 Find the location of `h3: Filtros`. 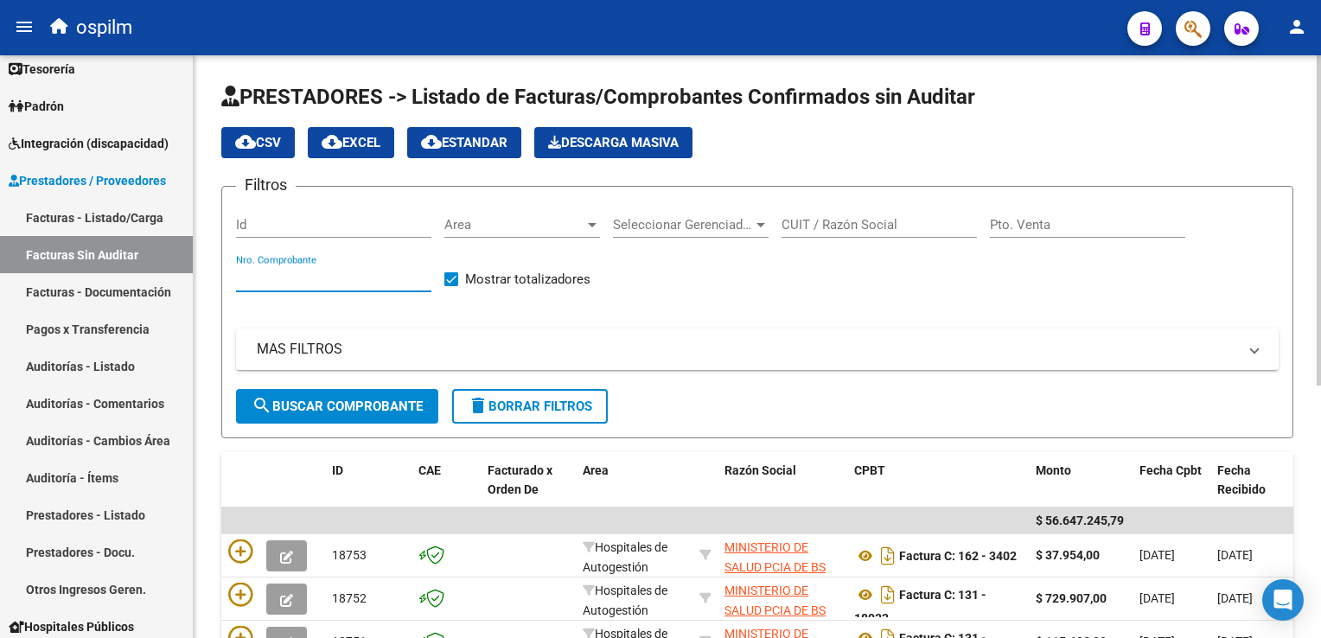

h3: Filtros is located at coordinates (265, 185).